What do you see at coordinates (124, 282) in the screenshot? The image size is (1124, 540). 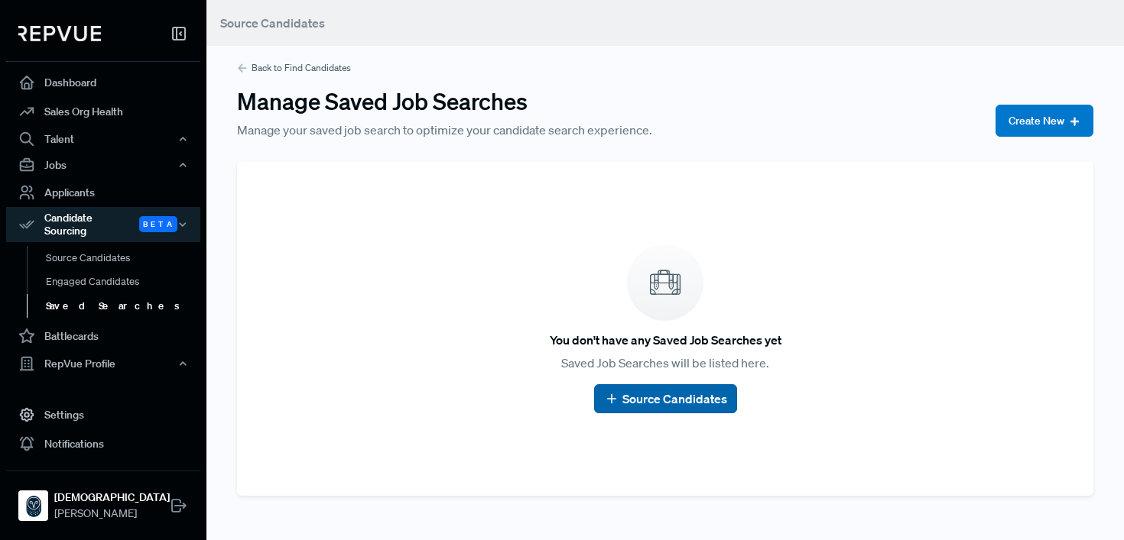 I see `a: Engaged Candidates` at bounding box center [124, 282].